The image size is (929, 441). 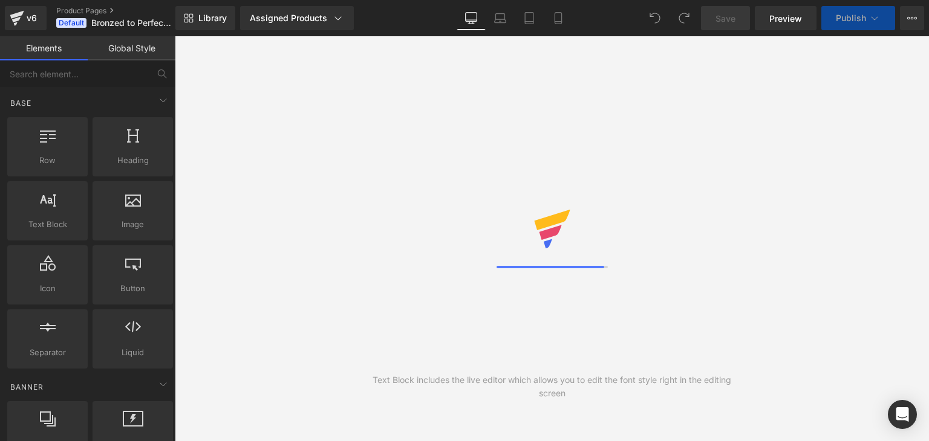 What do you see at coordinates (21, 103) in the screenshot?
I see `span: Base` at bounding box center [21, 103].